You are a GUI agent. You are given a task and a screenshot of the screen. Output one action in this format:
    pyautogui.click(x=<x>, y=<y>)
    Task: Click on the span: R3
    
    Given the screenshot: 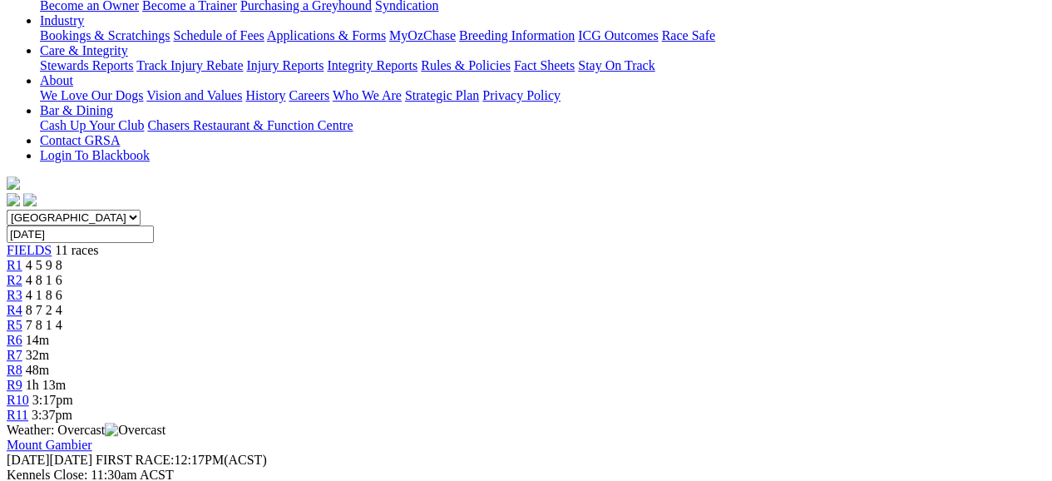 What is the action you would take?
    pyautogui.click(x=14, y=295)
    